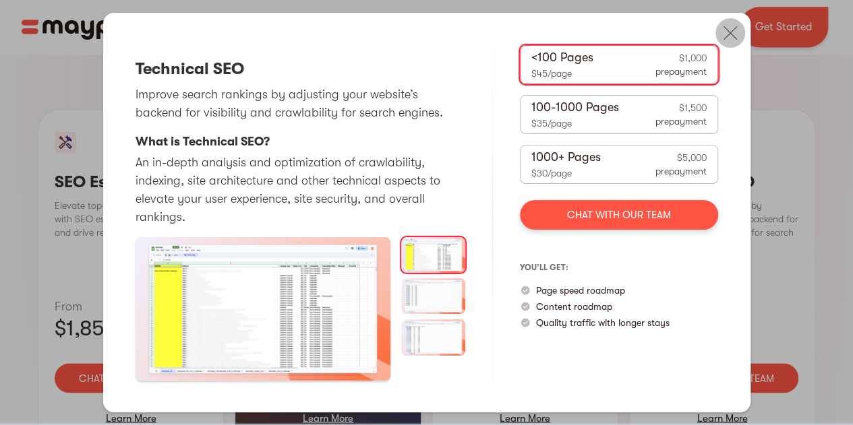  What do you see at coordinates (619, 268) in the screenshot?
I see `p: you’ll get:` at bounding box center [619, 268].